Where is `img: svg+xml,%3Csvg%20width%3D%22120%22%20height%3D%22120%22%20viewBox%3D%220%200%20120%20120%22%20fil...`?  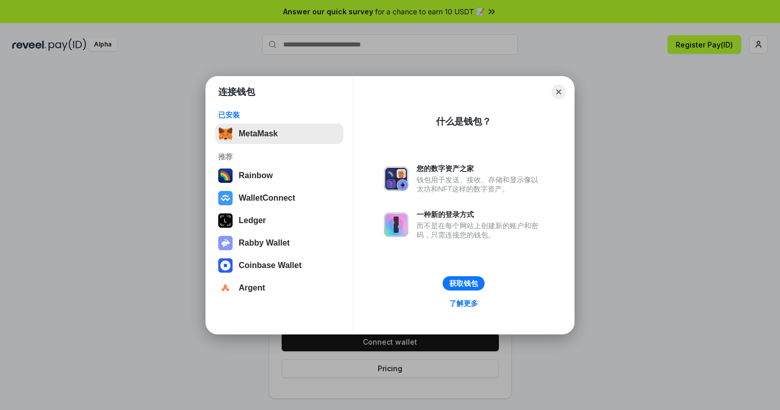
img: svg+xml,%3Csvg%20width%3D%22120%22%20height%3D%22120%22%20viewBox%3D%220%200%20120%20120%22%20fil... is located at coordinates (225, 176).